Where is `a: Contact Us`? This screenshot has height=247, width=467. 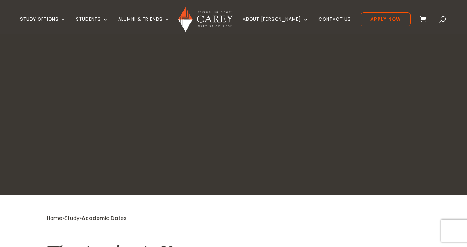 a: Contact Us is located at coordinates (335, 25).